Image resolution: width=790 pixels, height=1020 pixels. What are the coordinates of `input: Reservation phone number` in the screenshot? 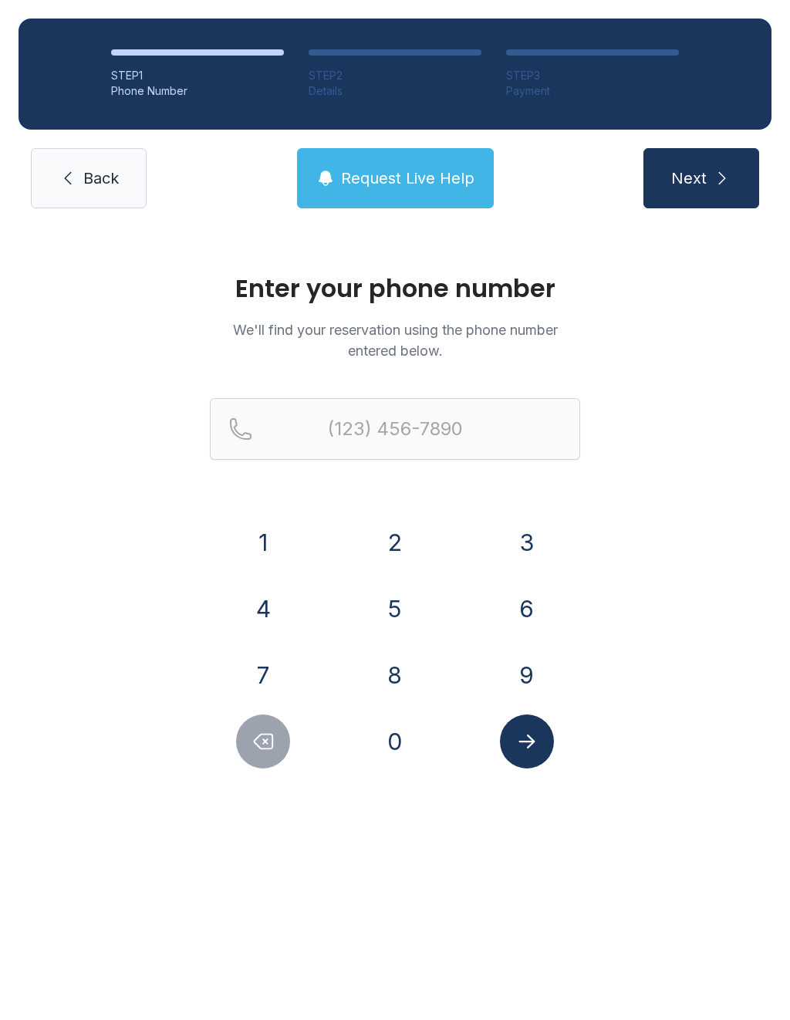 It's located at (395, 429).